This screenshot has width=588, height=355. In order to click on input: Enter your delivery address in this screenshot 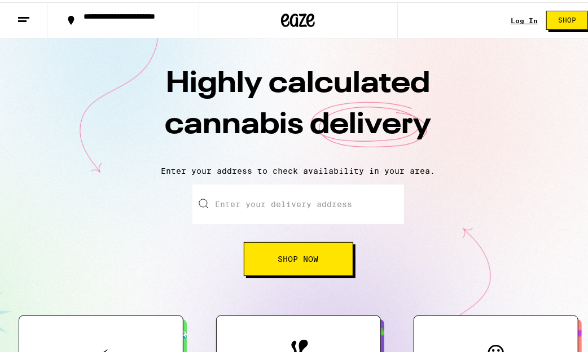, I will do `click(298, 202)`.